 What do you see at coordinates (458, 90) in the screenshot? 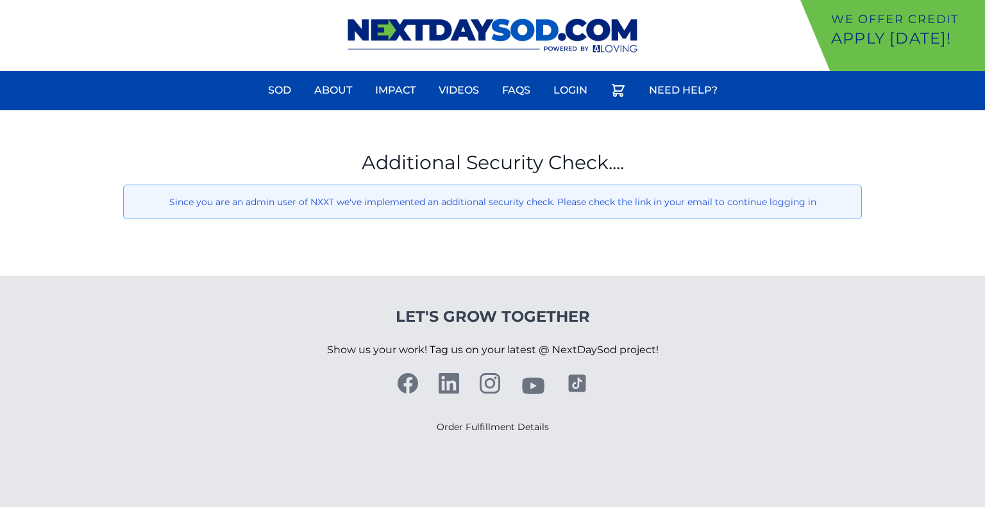
I see `a: Videos` at bounding box center [458, 90].